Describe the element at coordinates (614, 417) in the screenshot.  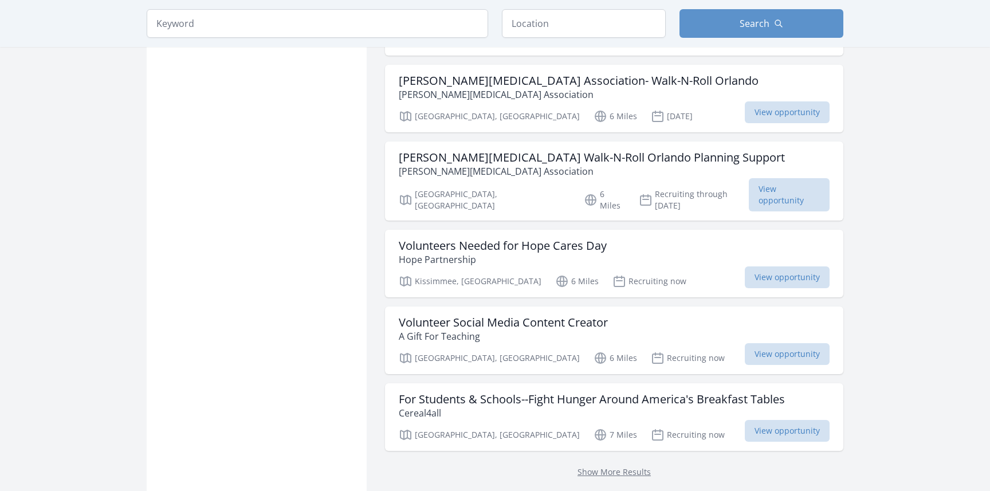
I see `a: For Students & Schools--Fight Hunger Around America's Breakfast Tables Cereal4all [GEOGRAPHIC_DAT...` at that location.